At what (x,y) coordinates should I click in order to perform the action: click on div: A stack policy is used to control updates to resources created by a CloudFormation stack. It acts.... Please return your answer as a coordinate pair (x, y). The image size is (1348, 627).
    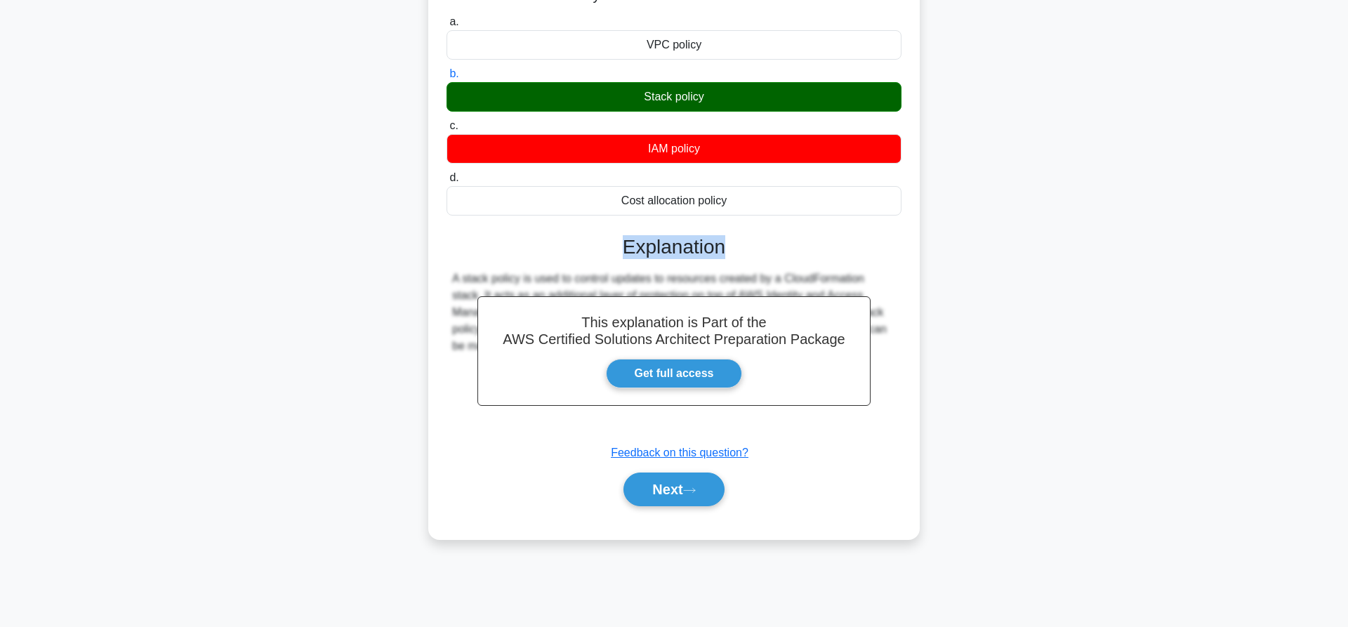
    Looking at the image, I should click on (674, 312).